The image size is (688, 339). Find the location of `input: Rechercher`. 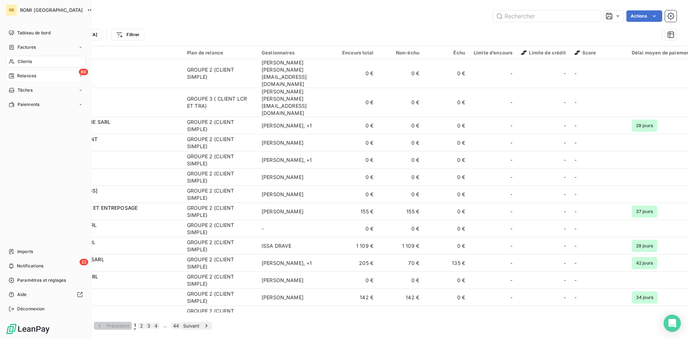

input: Rechercher is located at coordinates (547, 16).